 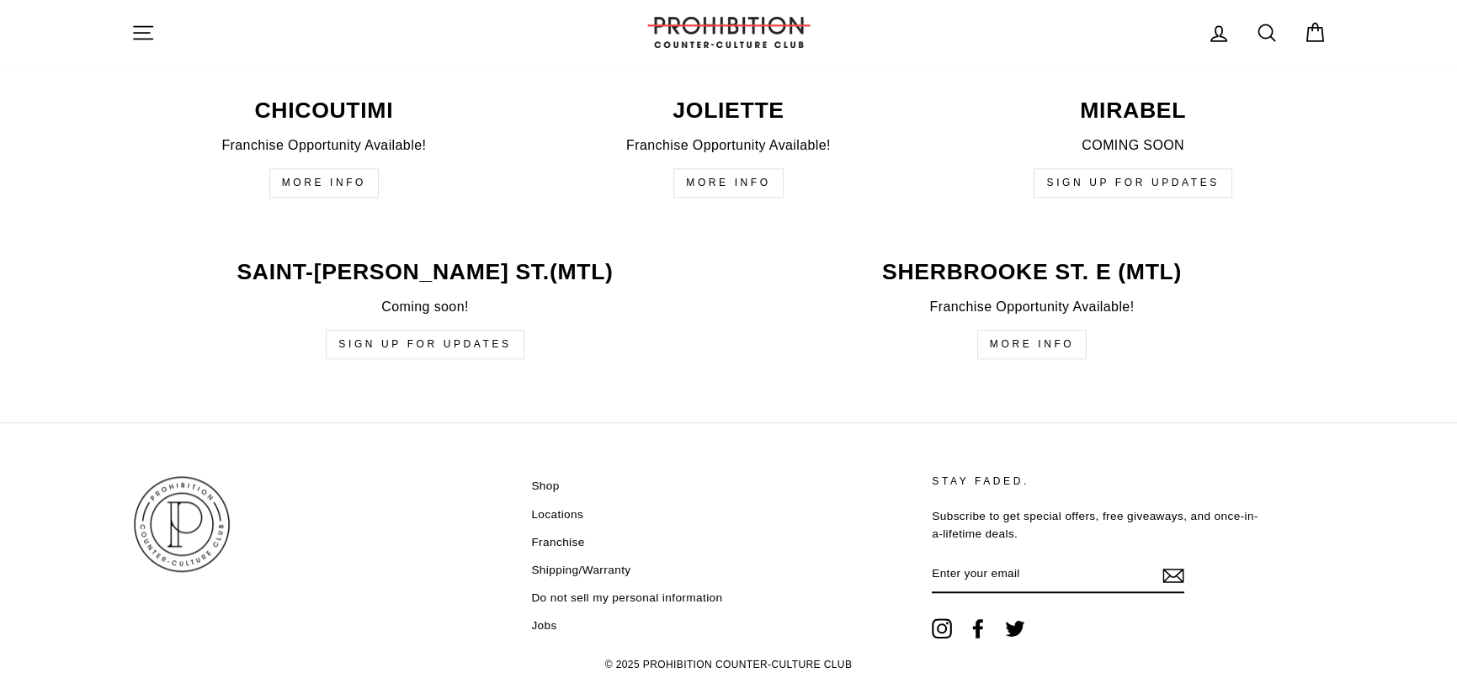 I want to click on a: MORE INFO, so click(x=324, y=183).